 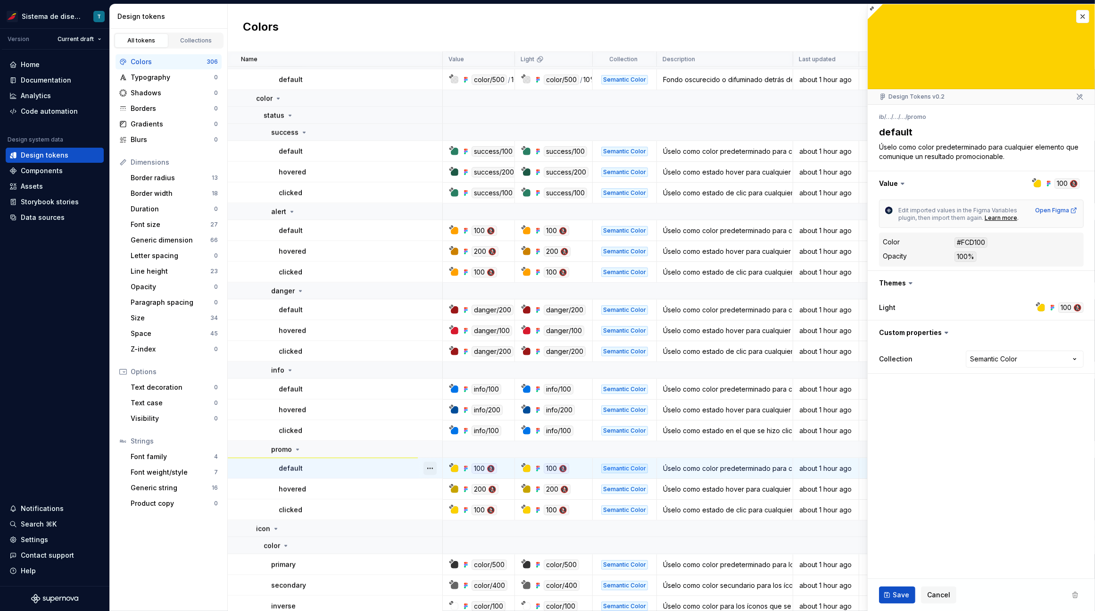 What do you see at coordinates (174, 403) in the screenshot?
I see `a: Text case0` at bounding box center [174, 403].